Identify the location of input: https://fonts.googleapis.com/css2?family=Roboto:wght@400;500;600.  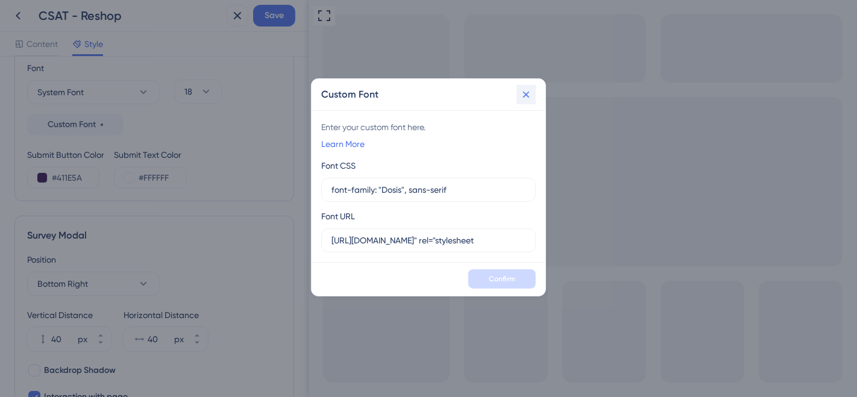
(429, 241).